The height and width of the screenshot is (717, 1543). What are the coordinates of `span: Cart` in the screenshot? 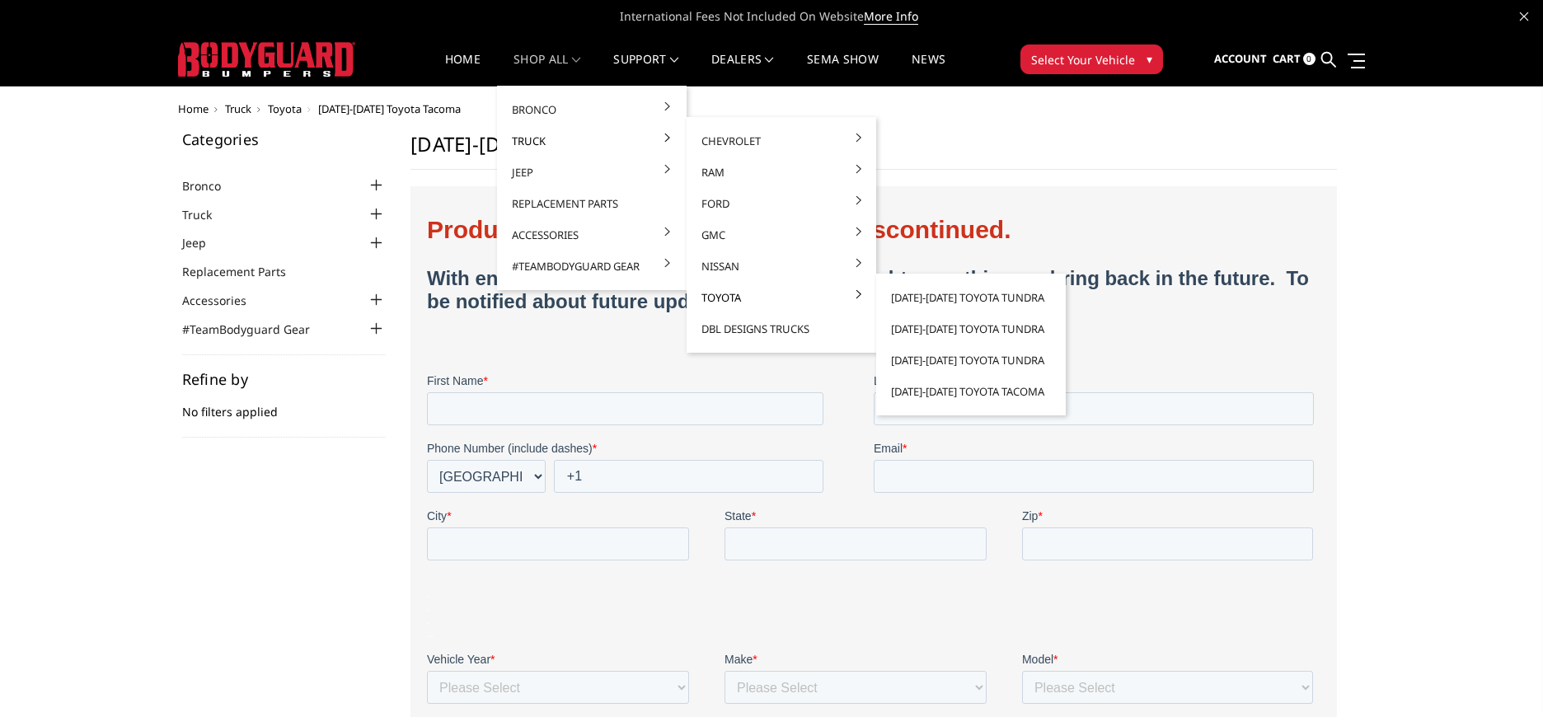 It's located at (1287, 59).